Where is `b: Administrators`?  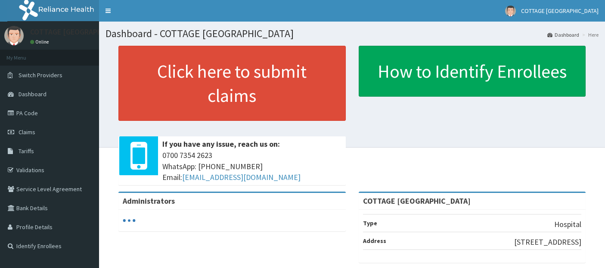 b: Administrators is located at coordinates (149, 200).